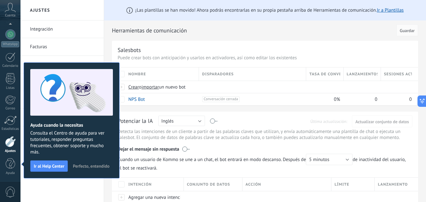 The image size is (426, 202). I want to click on span: Límite, so click(342, 185).